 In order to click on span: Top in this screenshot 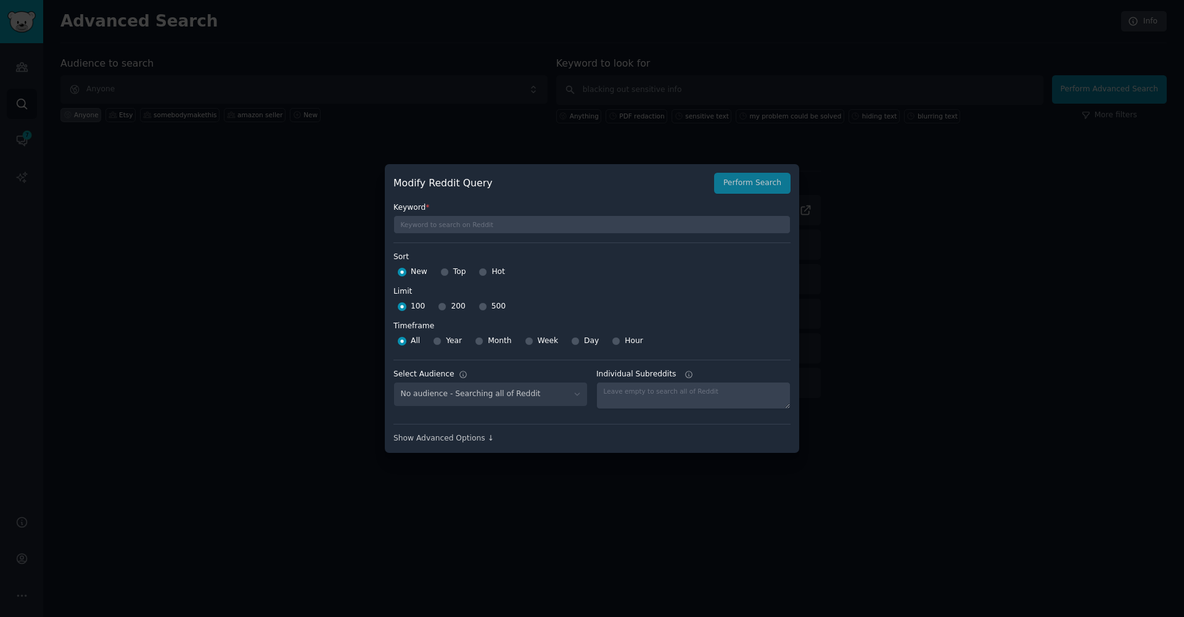, I will do `click(459, 272)`.